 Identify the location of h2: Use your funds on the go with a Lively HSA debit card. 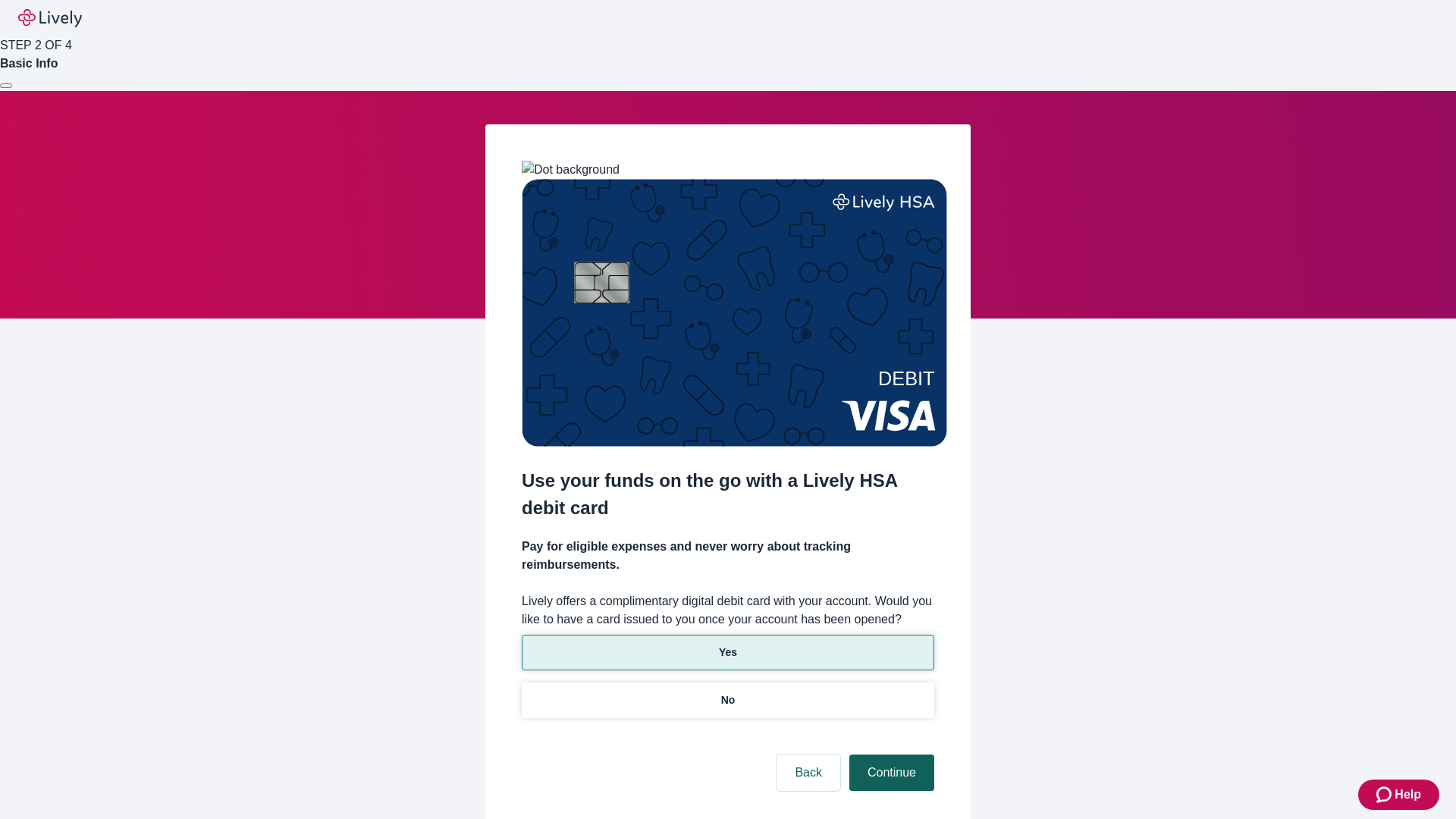
(728, 494).